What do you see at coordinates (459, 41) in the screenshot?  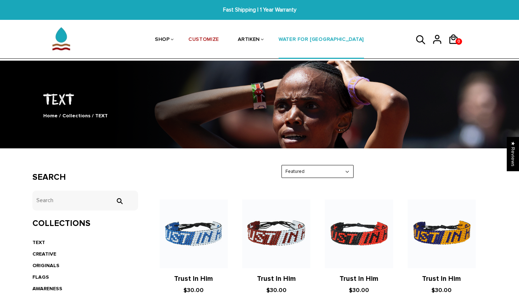 I see `span: 0` at bounding box center [459, 41].